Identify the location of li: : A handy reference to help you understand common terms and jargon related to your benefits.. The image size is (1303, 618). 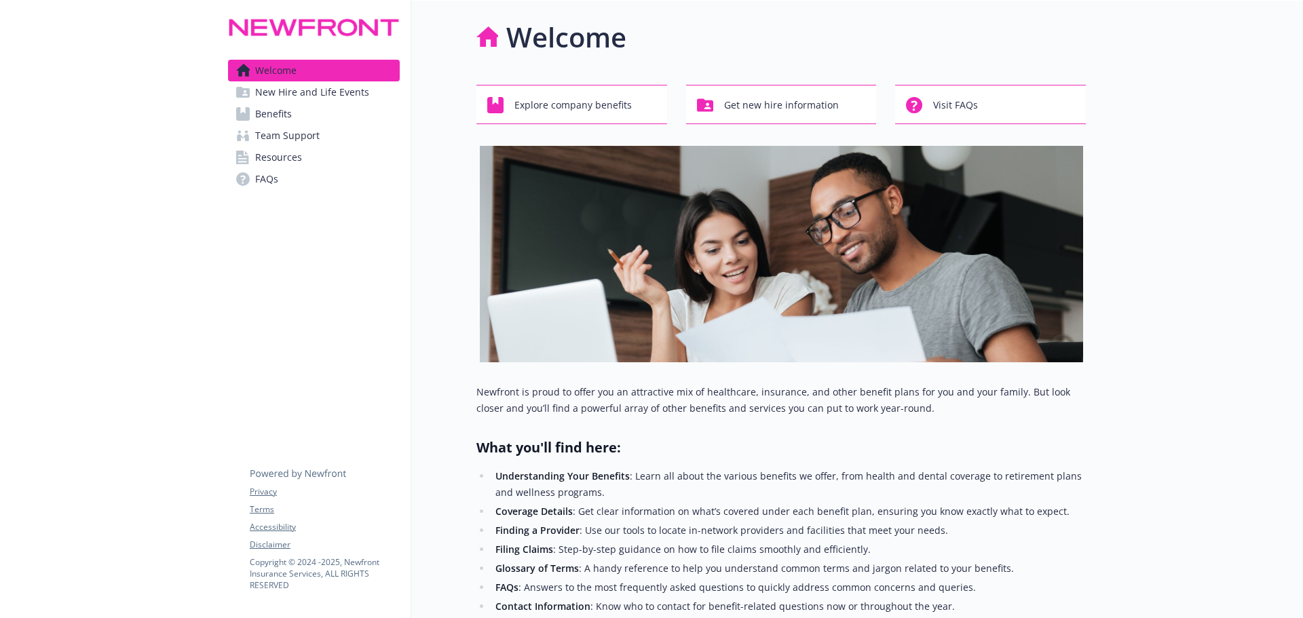
(789, 569).